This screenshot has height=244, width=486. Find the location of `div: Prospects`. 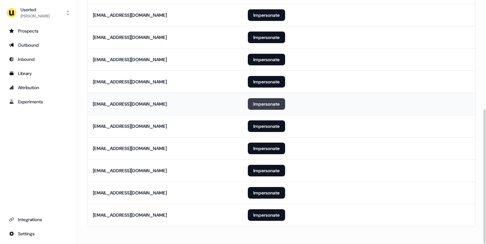

div: Prospects is located at coordinates (38, 31).